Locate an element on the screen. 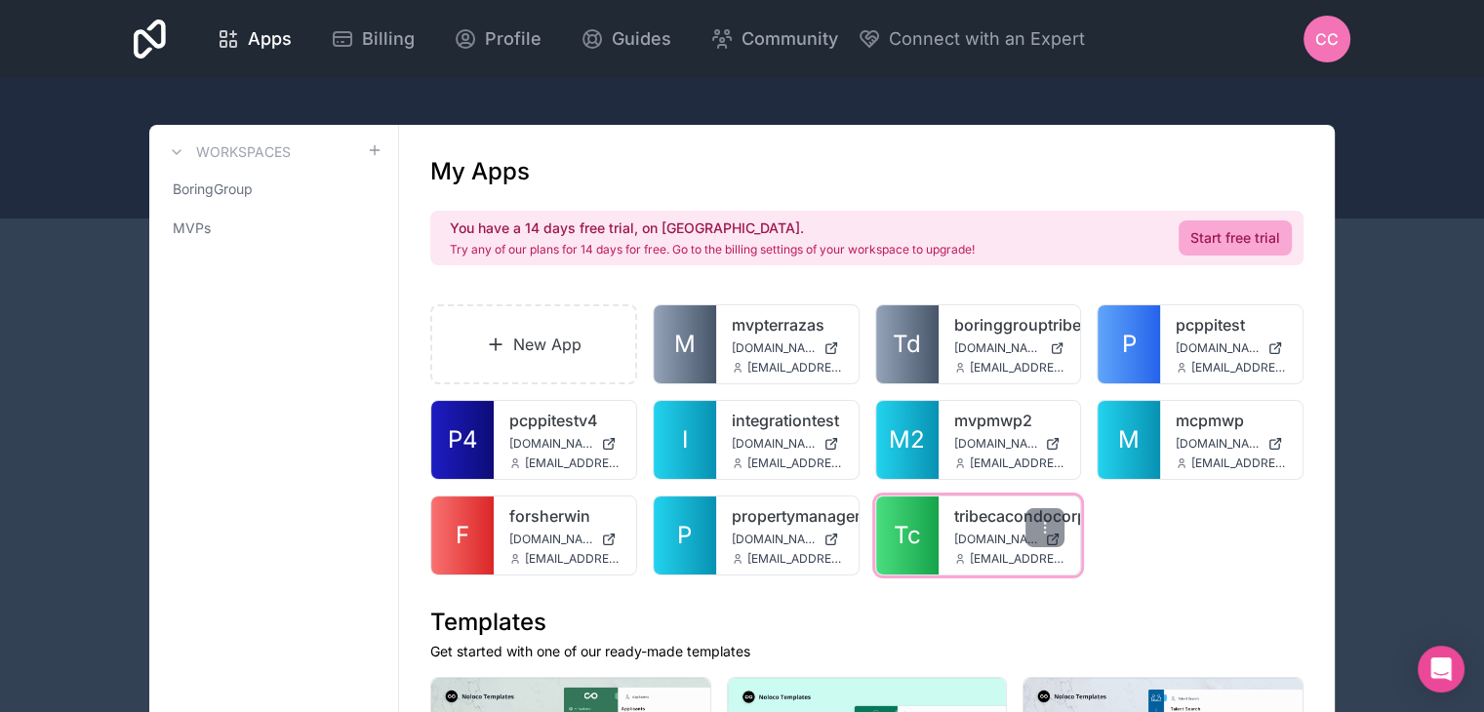  a: pcppitest is located at coordinates (1232, 325).